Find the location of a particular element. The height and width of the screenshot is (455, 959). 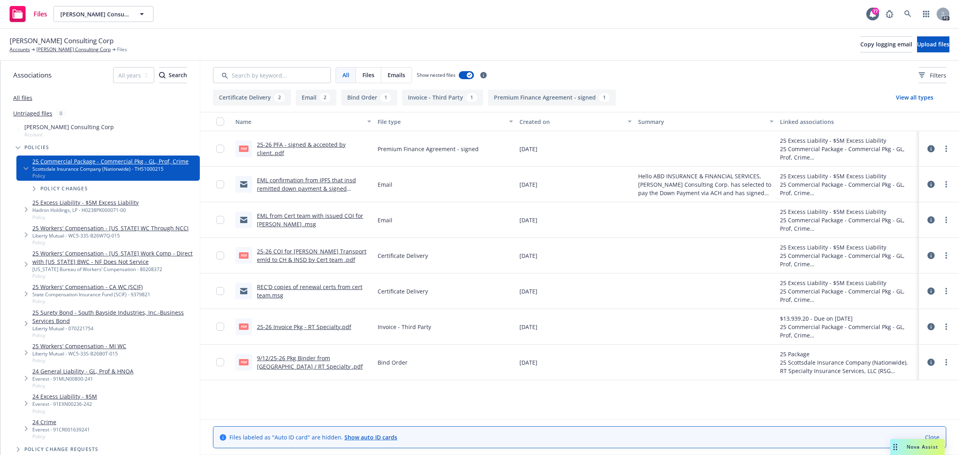

div: Liberty Mutual - 070221754 is located at coordinates (114, 328).